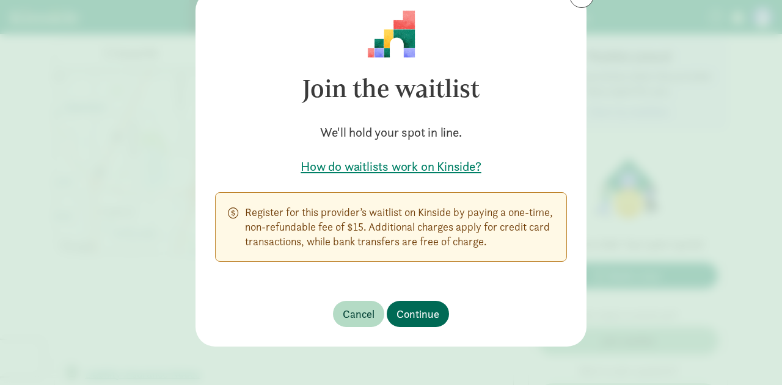  I want to click on button: Cancel, so click(359, 314).